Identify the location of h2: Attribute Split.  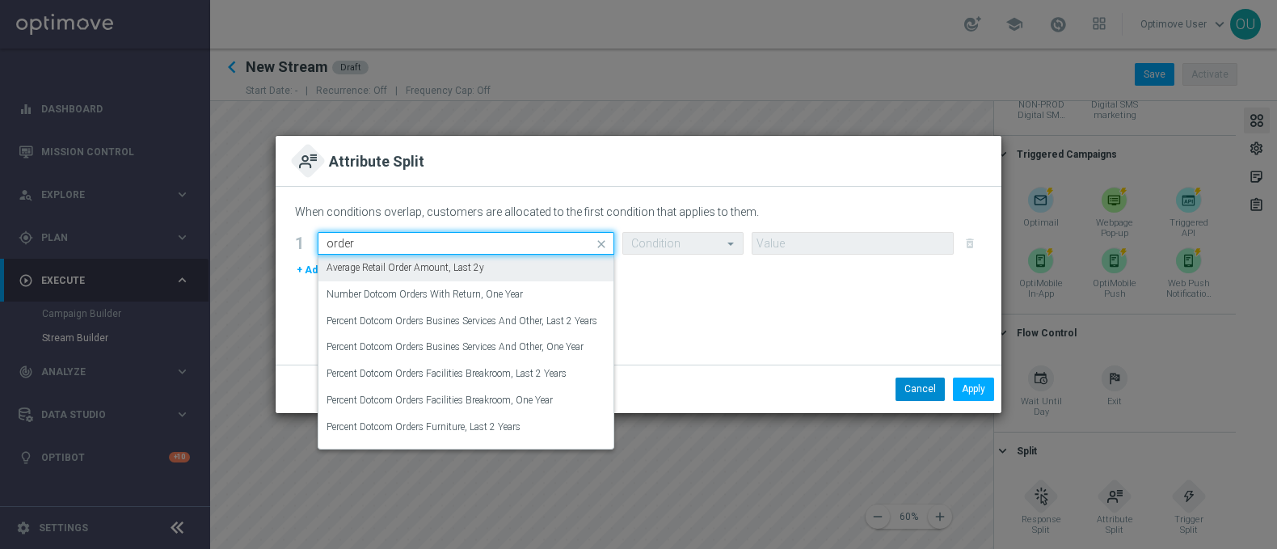
(377, 162).